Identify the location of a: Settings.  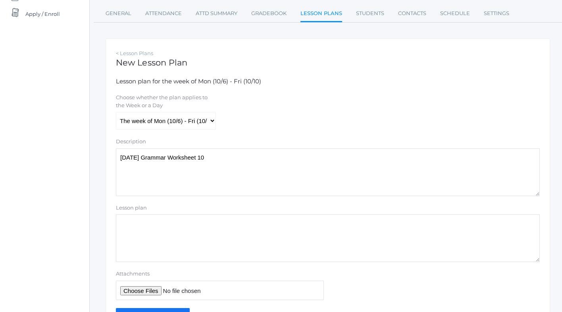
(496, 13).